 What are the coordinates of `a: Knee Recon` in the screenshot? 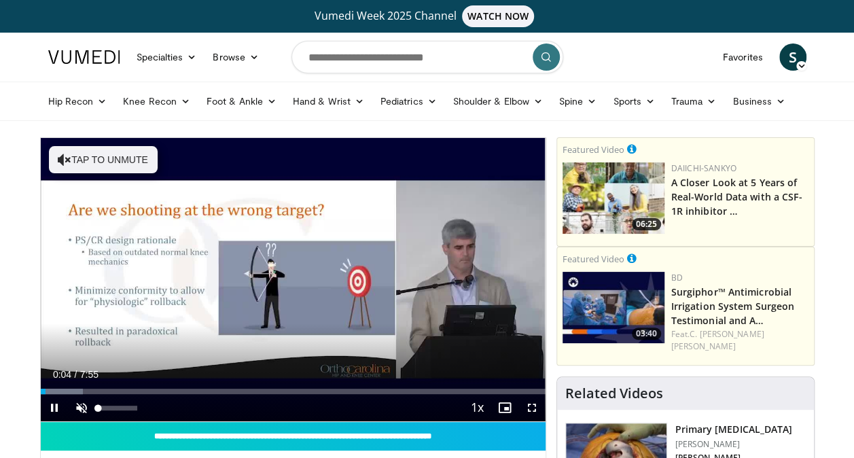 It's located at (156, 101).